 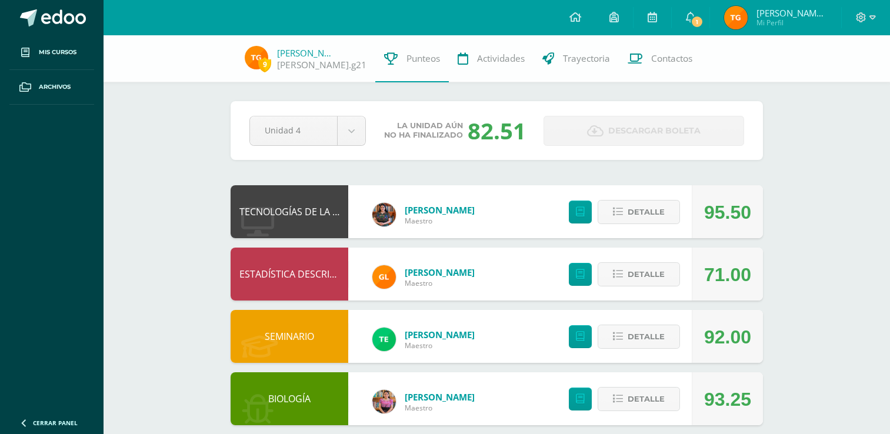 I want to click on img: 60a759e8b02ec95d430434cf0c0a55c7.png, so click(x=384, y=215).